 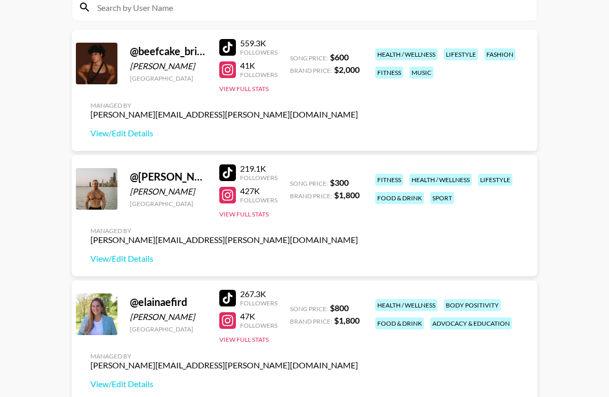 What do you see at coordinates (347, 69) in the screenshot?
I see `strong: $ 2,000` at bounding box center [347, 69].